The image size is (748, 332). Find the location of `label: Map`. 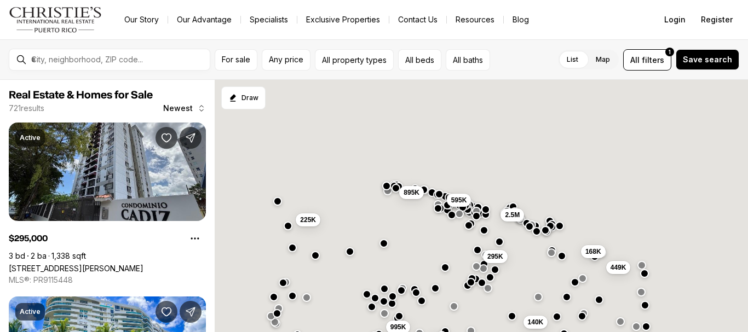

label: Map is located at coordinates (603, 60).